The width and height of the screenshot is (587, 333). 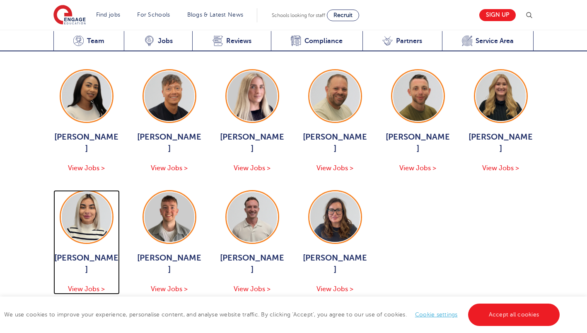 I want to click on img: Paul Tricker, so click(x=335, y=96).